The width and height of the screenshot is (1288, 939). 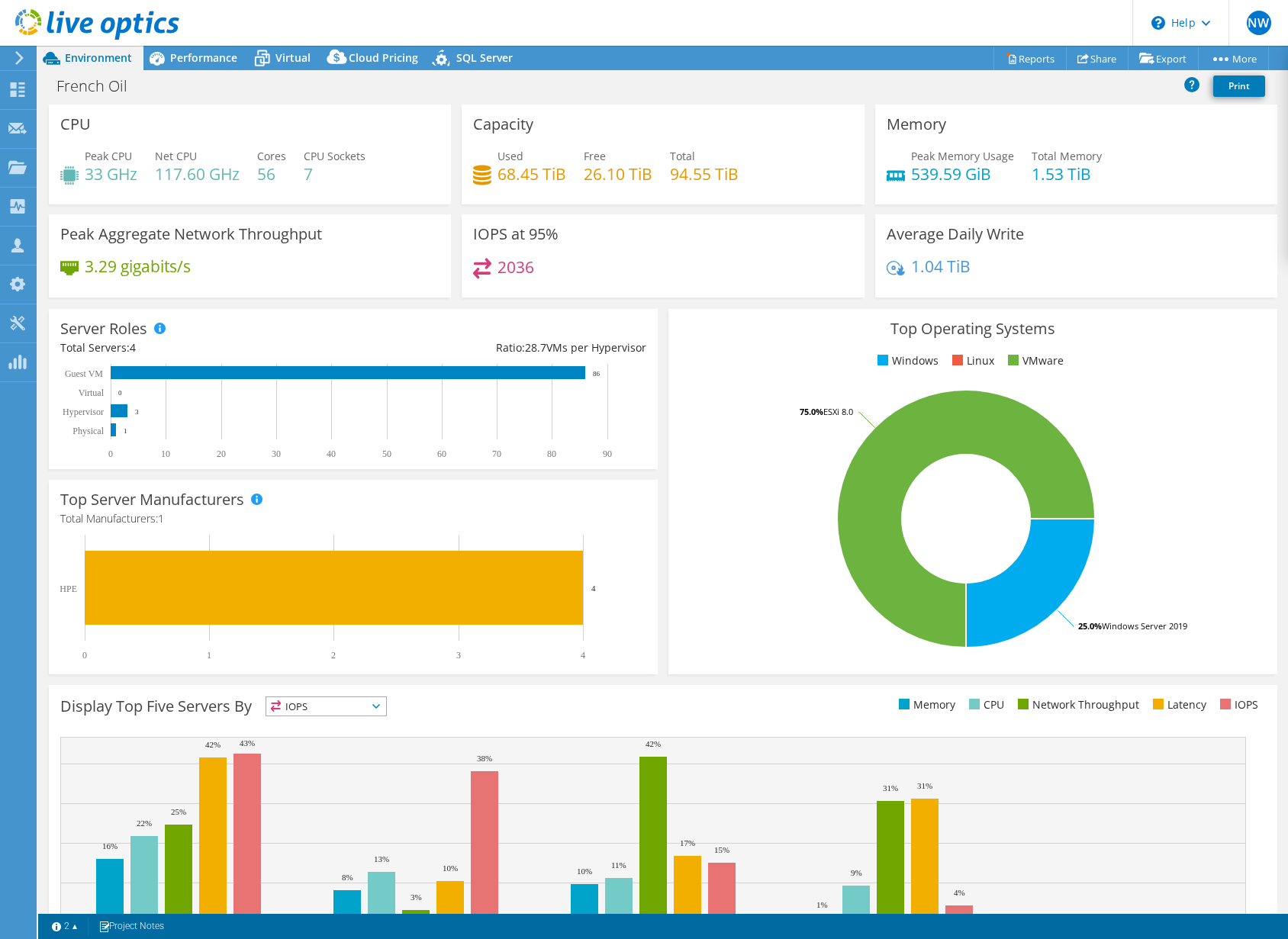 What do you see at coordinates (516, 267) in the screenshot?
I see `h4: 2036` at bounding box center [516, 267].